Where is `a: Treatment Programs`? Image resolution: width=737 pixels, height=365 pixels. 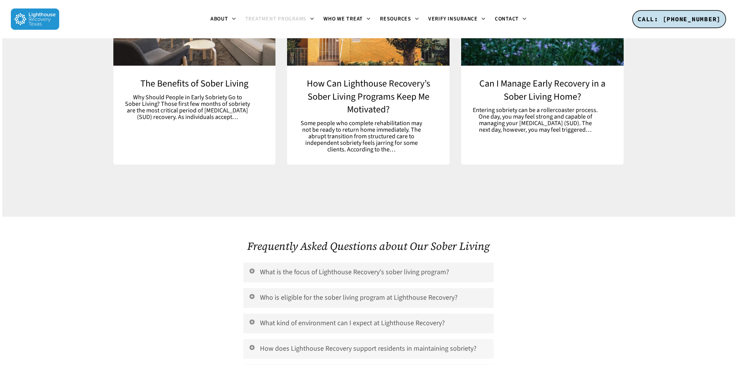
a: Treatment Programs is located at coordinates (280, 19).